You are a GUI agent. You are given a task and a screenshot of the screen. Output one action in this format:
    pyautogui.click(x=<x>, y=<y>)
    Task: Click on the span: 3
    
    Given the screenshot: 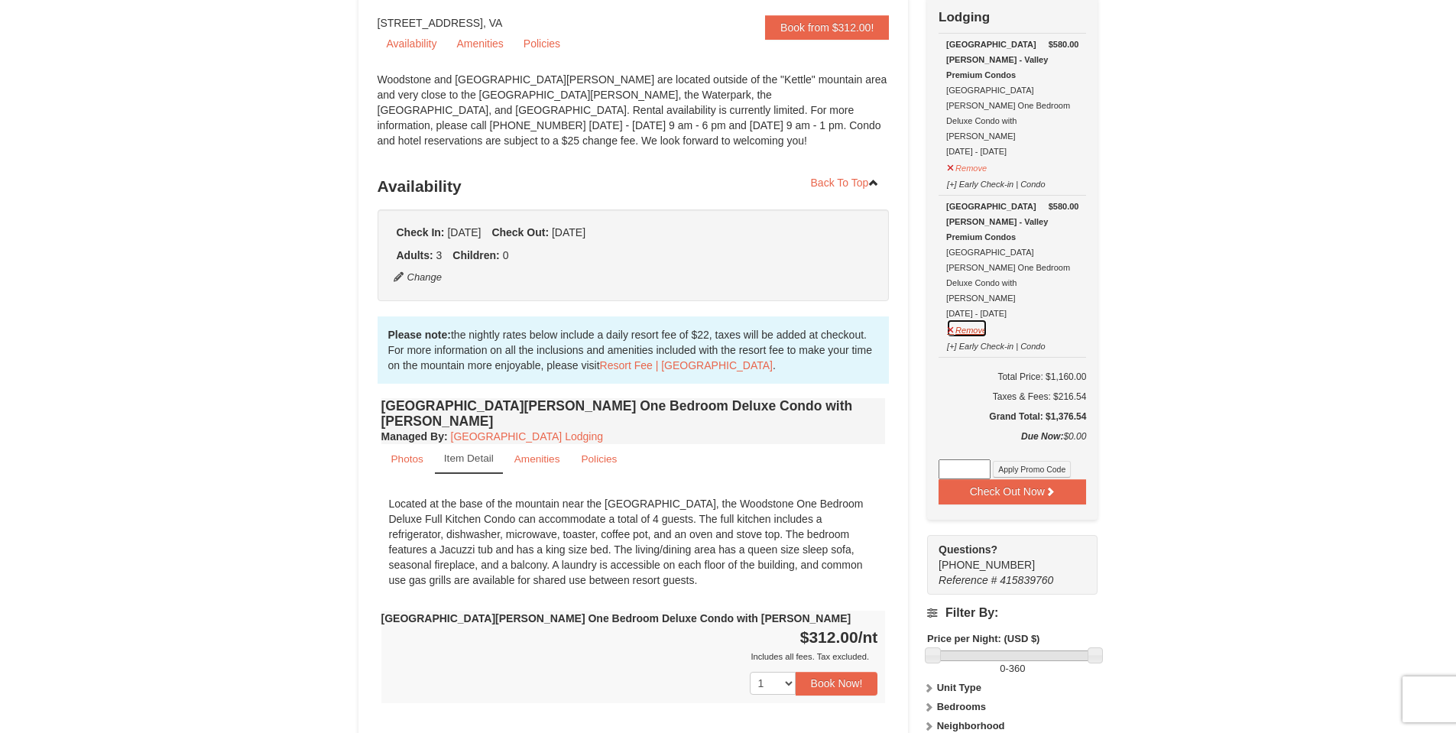 What is the action you would take?
    pyautogui.click(x=439, y=255)
    